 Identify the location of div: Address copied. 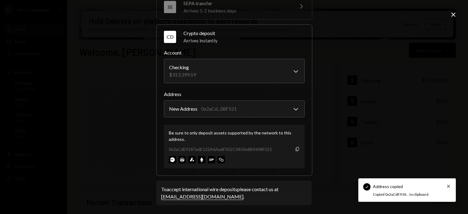
(388, 186).